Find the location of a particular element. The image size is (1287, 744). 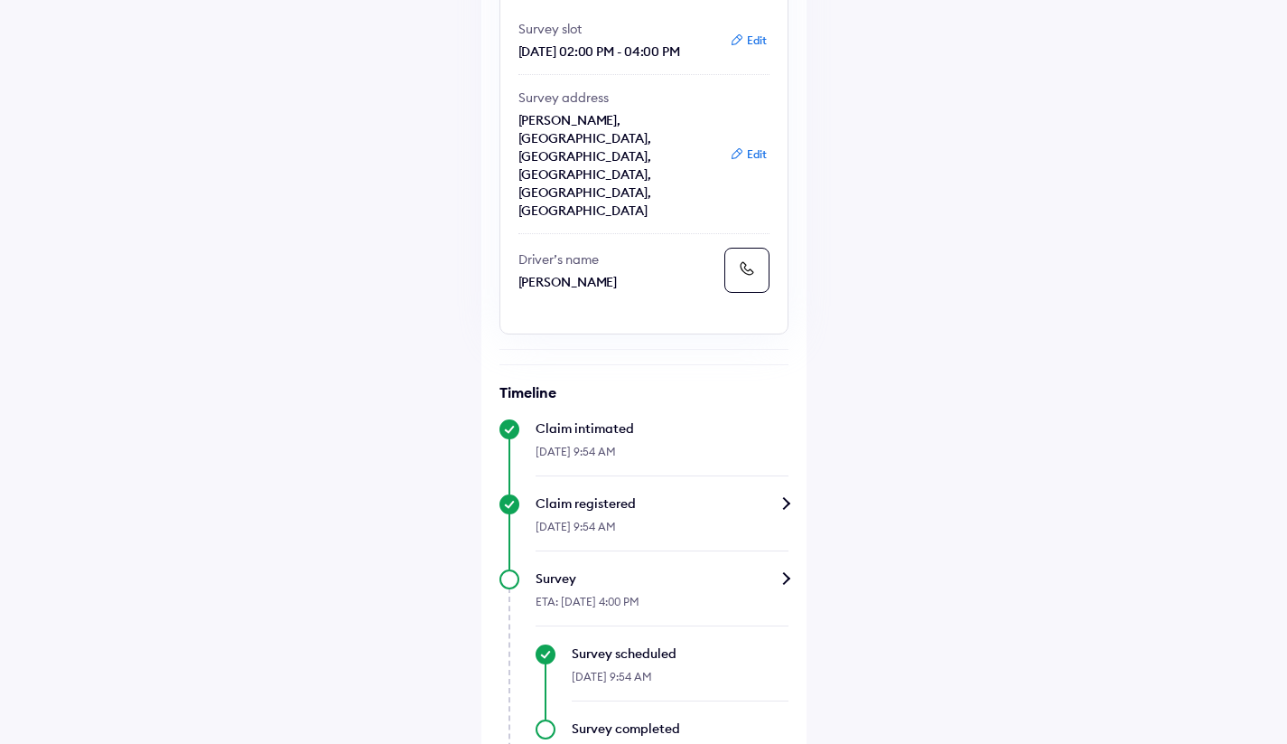

div: Claim intimated is located at coordinates (662, 428).